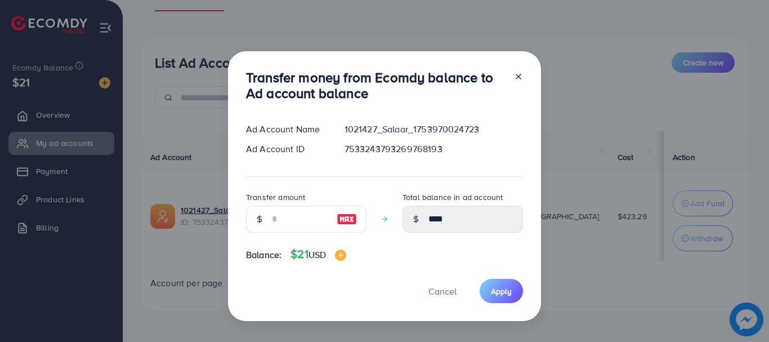 This screenshot has width=769, height=342. I want to click on div: Ad Account Name, so click(286, 129).